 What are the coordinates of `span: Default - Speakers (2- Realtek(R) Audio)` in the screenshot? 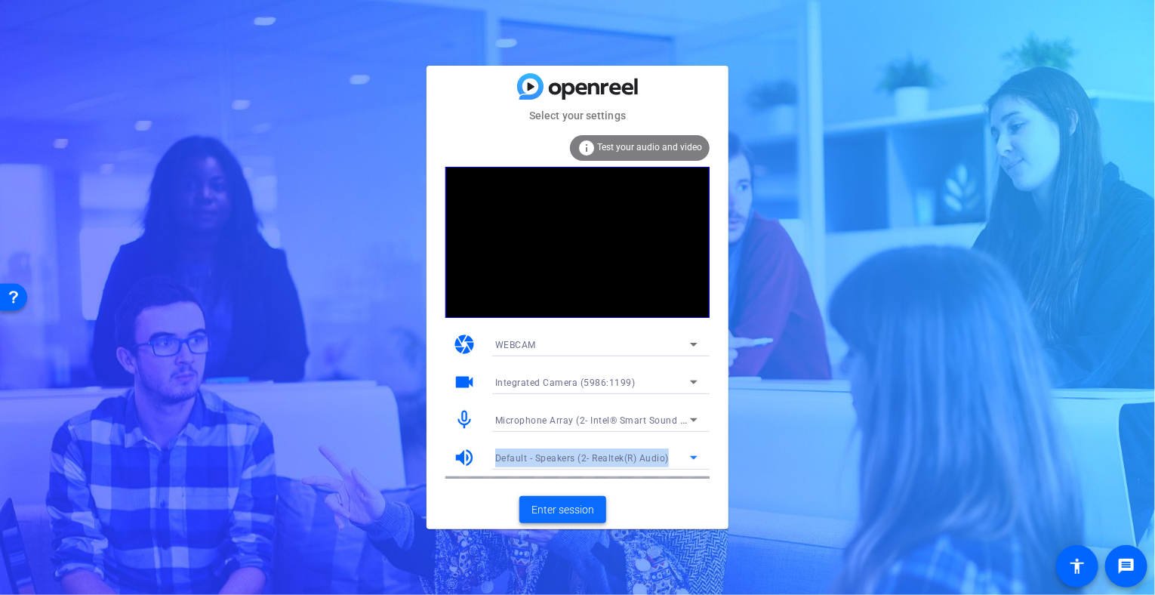 It's located at (582, 458).